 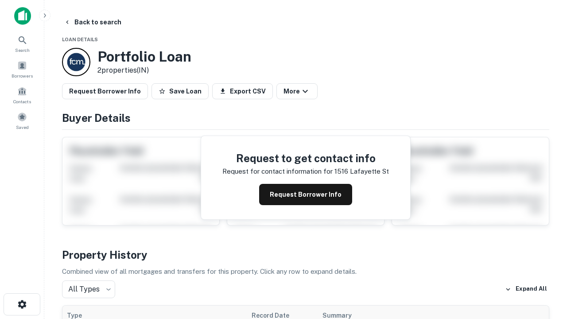 I want to click on div: Borrowers, so click(x=22, y=69).